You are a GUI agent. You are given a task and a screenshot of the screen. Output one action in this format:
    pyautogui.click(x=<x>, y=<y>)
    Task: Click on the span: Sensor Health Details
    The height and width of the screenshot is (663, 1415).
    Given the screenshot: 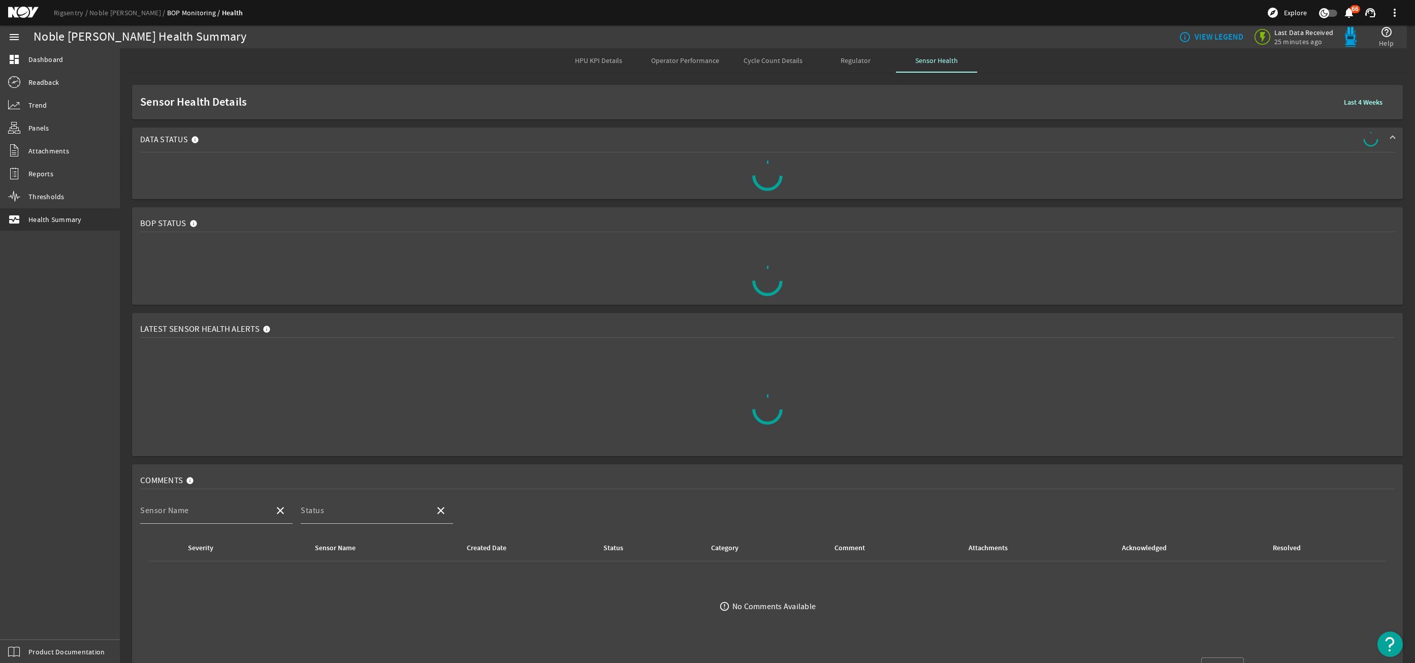 What is the action you would take?
    pyautogui.click(x=736, y=102)
    